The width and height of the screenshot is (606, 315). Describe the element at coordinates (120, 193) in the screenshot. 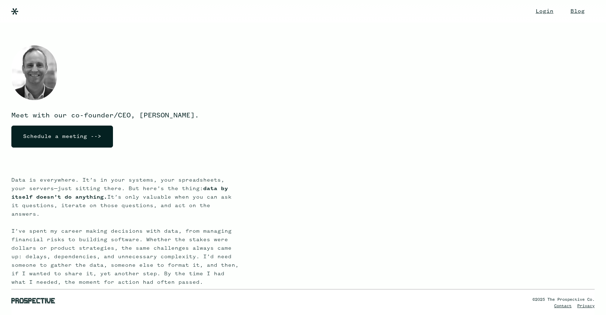

I see `strong: data by itself doesn’t do anything.` at that location.